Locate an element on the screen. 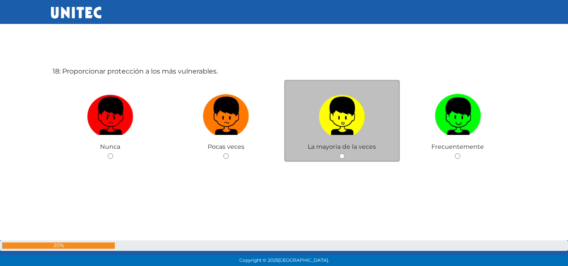 The width and height of the screenshot is (568, 266). span: Nunca is located at coordinates (110, 147).